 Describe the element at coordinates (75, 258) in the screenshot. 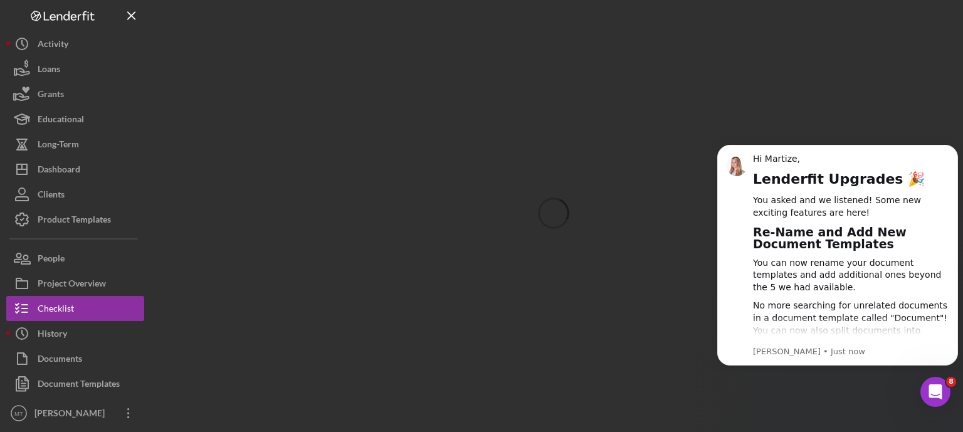

I see `a: People` at that location.